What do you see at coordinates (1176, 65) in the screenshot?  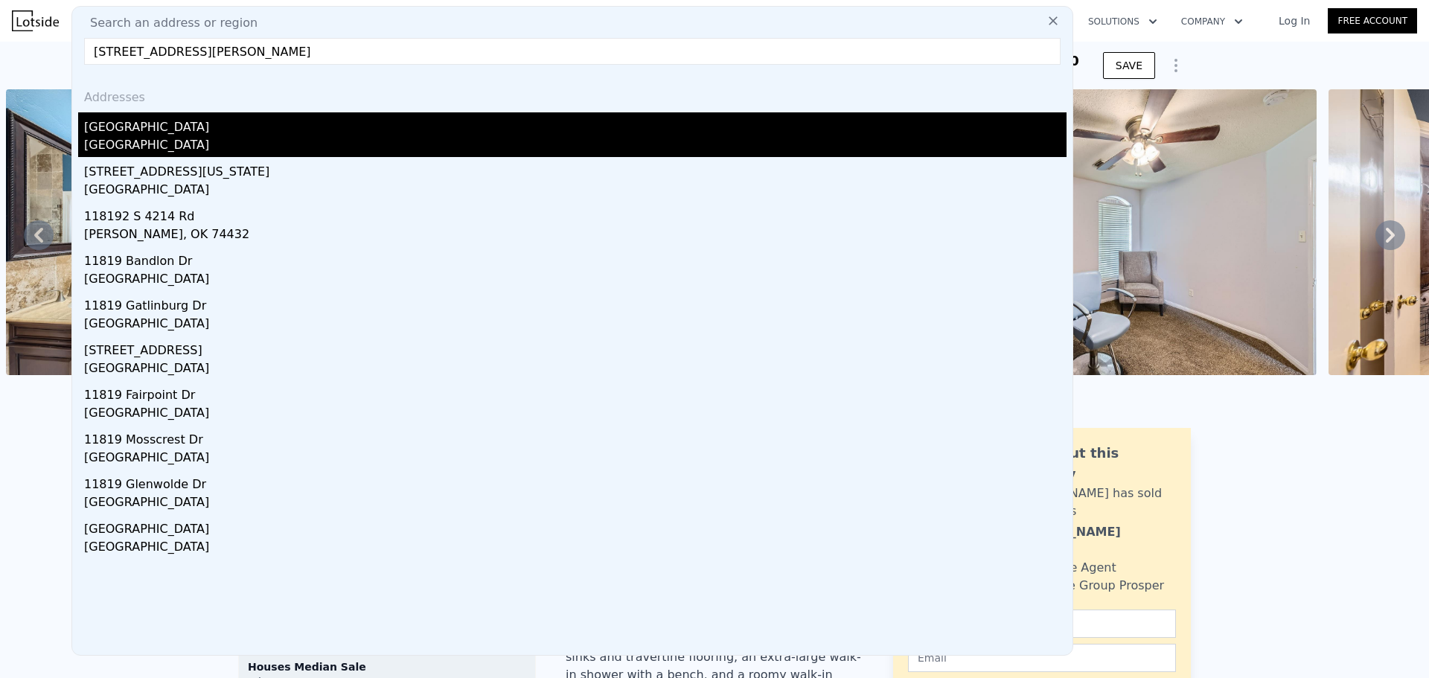 I see `button: Show Options` at bounding box center [1176, 65].